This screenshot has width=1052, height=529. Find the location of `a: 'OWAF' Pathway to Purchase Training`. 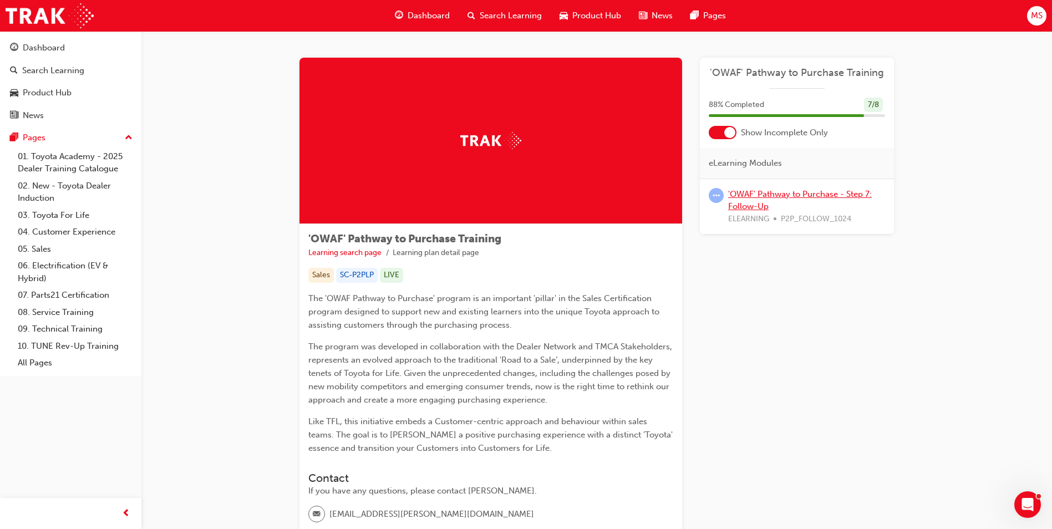

a: 'OWAF' Pathway to Purchase Training is located at coordinates (797, 73).